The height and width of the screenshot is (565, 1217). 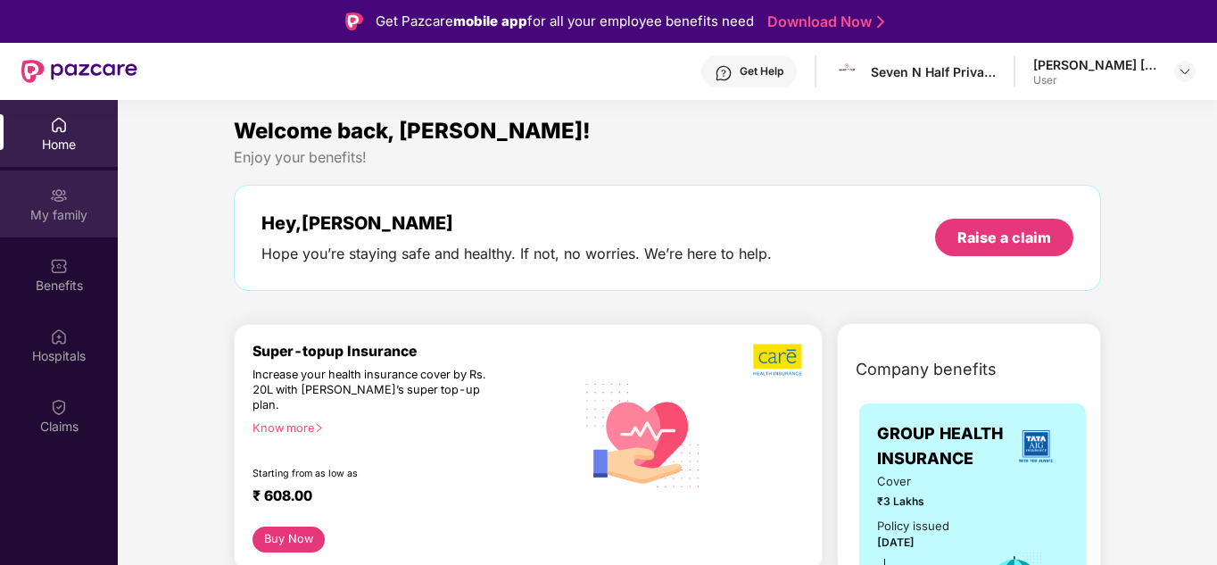 What do you see at coordinates (413, 351) in the screenshot?
I see `div: Super-topup Insurance` at bounding box center [413, 351].